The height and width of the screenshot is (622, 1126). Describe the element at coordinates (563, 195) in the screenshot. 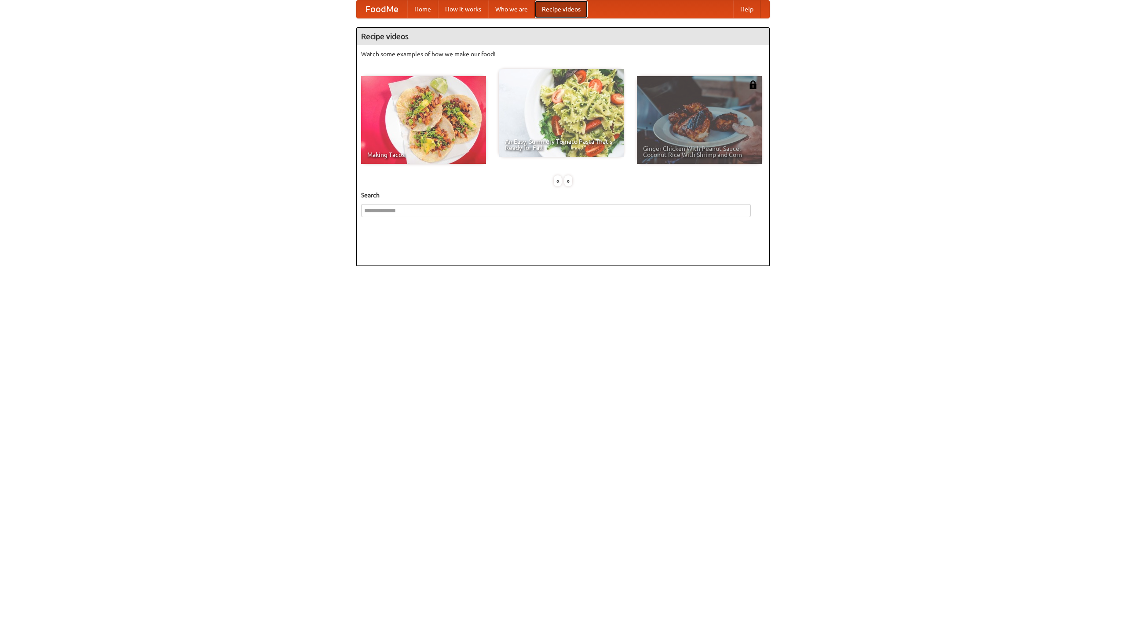

I see `h5: Search` at that location.